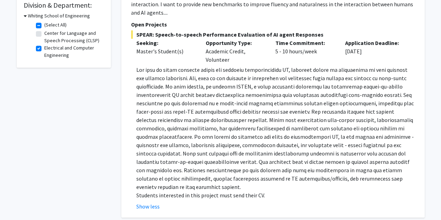 The height and width of the screenshot is (220, 441). I want to click on label: Electrical and Computer Engineering, so click(73, 52).